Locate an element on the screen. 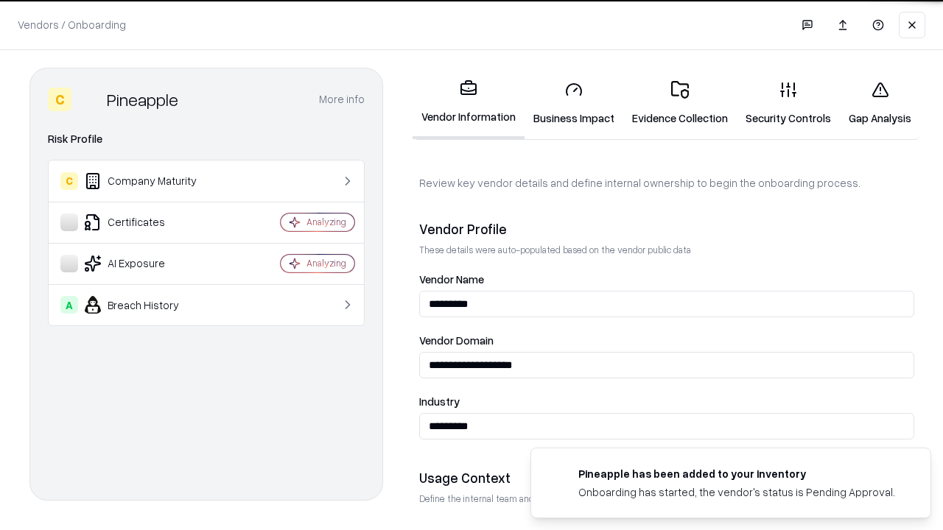 This screenshot has height=530, width=943. label: Industry is located at coordinates (666, 401).